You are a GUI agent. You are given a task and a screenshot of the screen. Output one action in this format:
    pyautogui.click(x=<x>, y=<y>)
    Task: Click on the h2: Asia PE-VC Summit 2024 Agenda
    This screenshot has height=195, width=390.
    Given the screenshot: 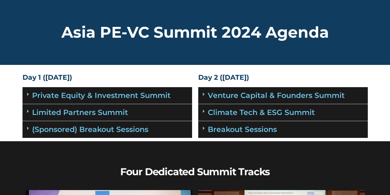 What is the action you would take?
    pyautogui.click(x=195, y=32)
    